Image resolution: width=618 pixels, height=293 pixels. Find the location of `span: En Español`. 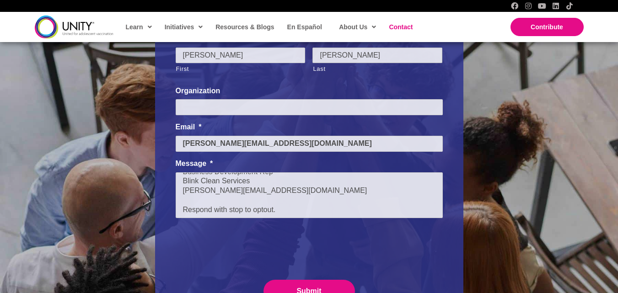

span: En Español is located at coordinates (305, 27).